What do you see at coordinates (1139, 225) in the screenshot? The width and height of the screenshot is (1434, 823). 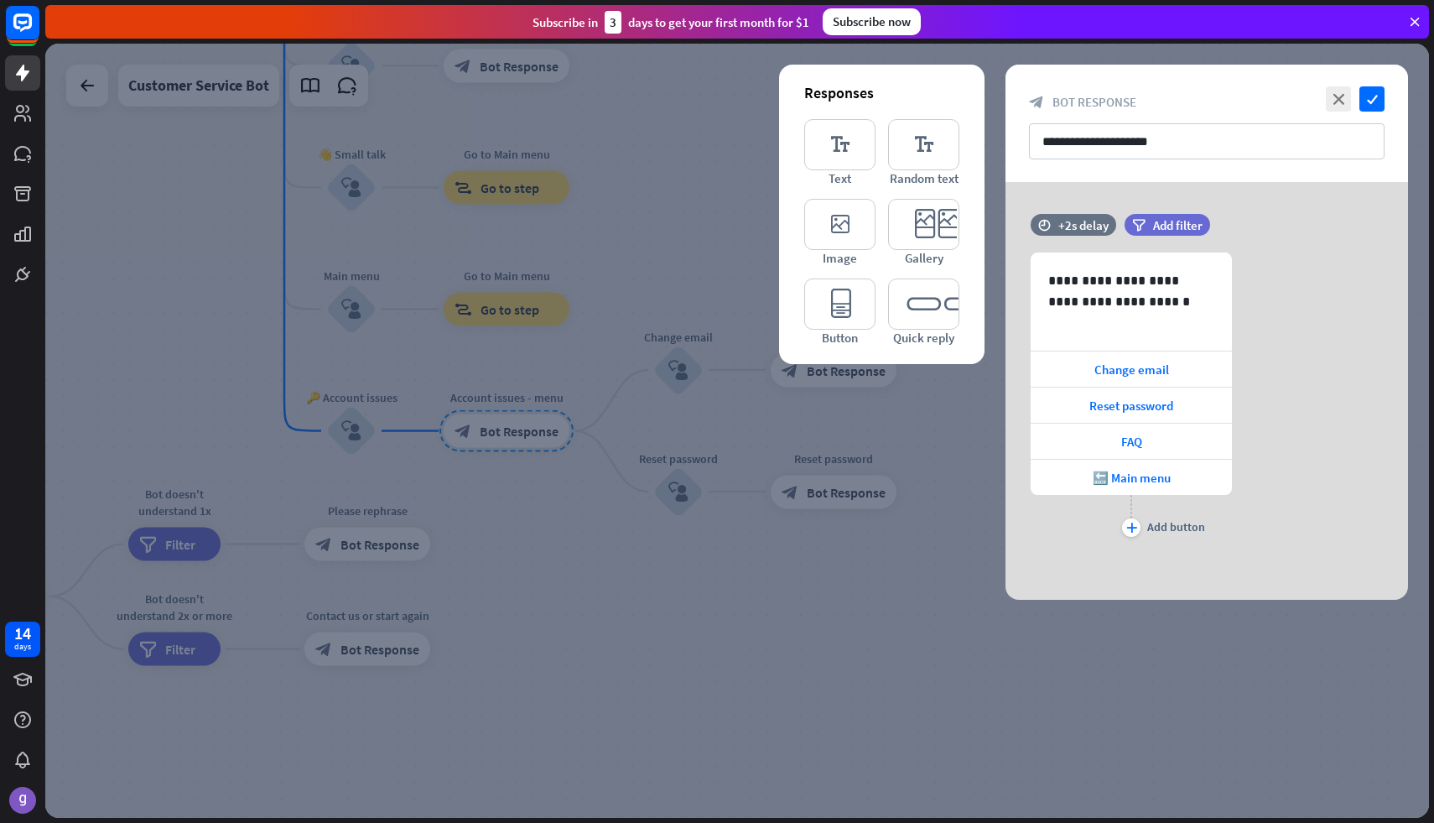 I see `i: filter` at bounding box center [1139, 225].